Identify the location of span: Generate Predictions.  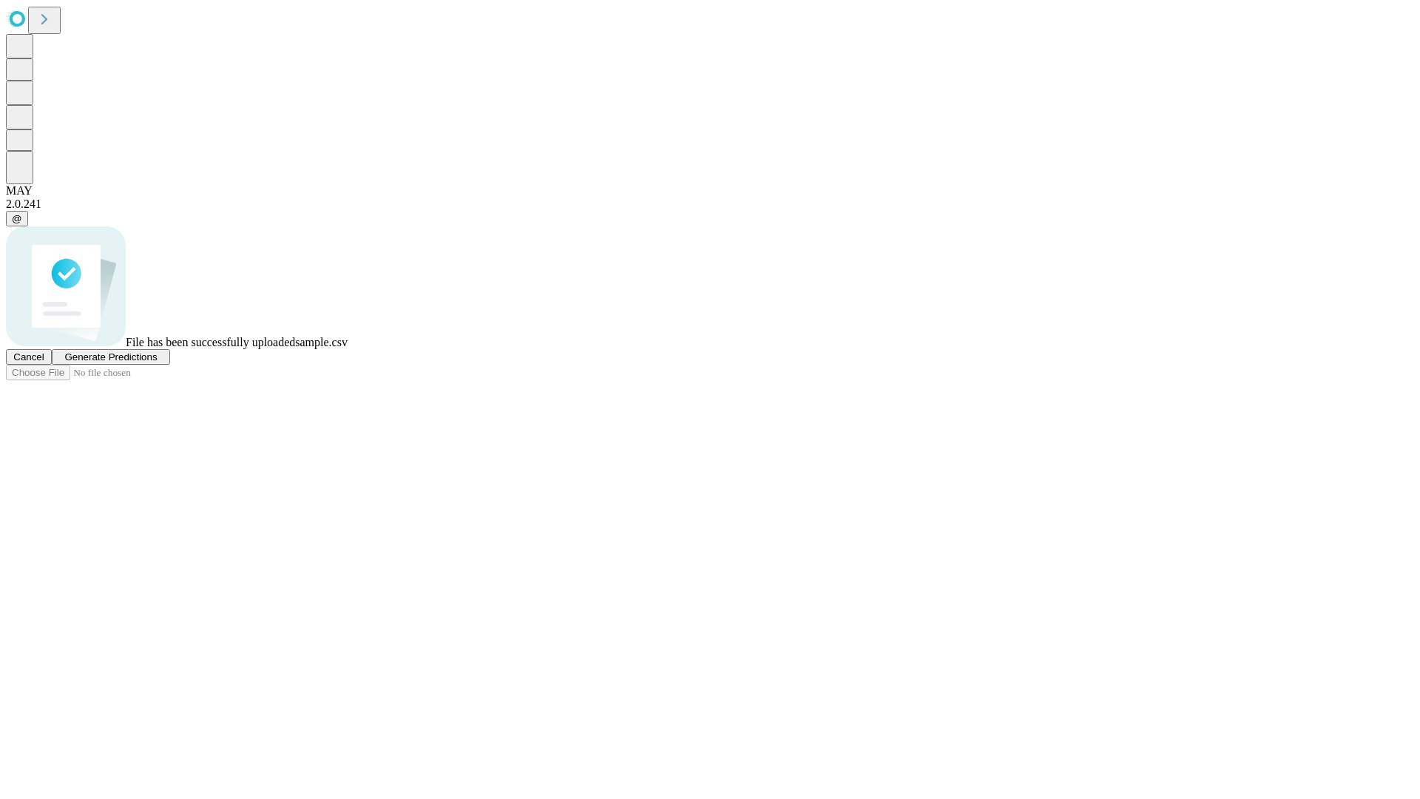
(110, 357).